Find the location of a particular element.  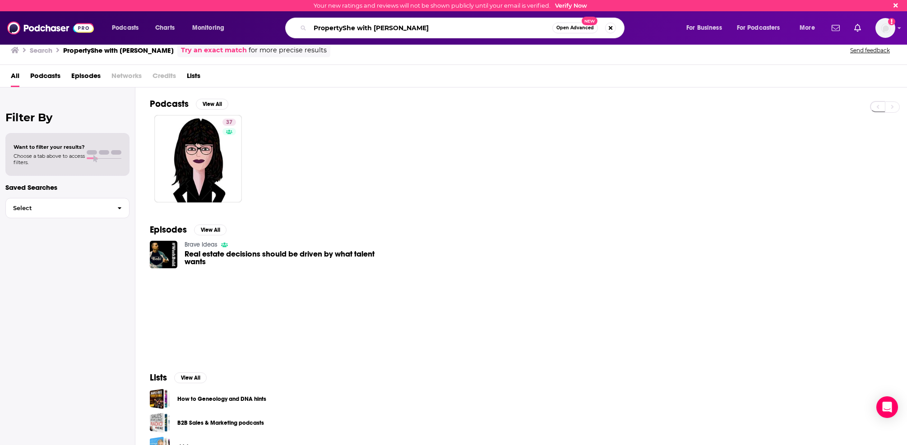

button: Select is located at coordinates (67, 208).